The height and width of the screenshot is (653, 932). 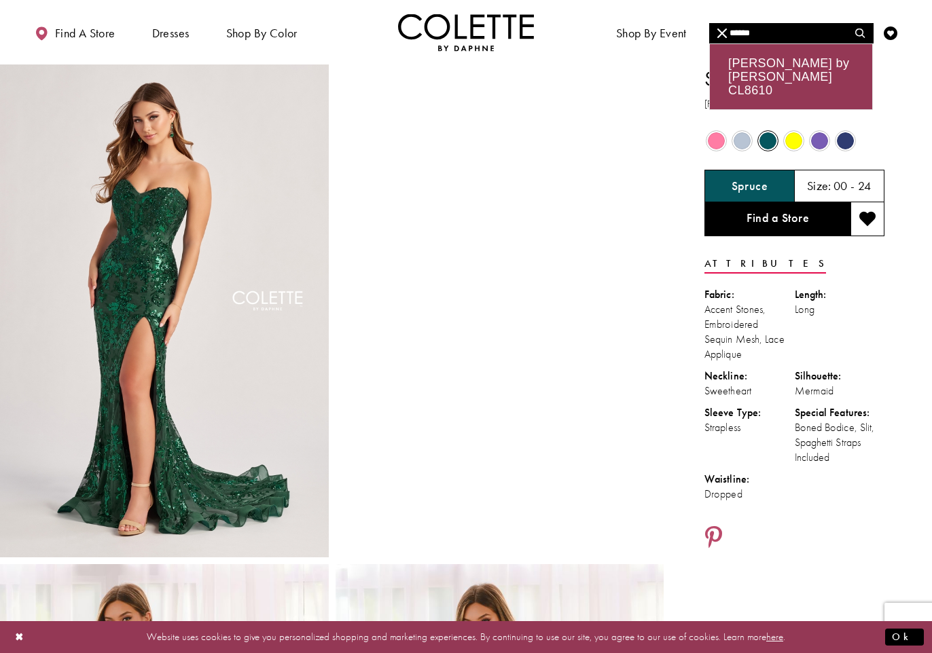 What do you see at coordinates (20, 637) in the screenshot?
I see `button: Close Dialog` at bounding box center [20, 637].